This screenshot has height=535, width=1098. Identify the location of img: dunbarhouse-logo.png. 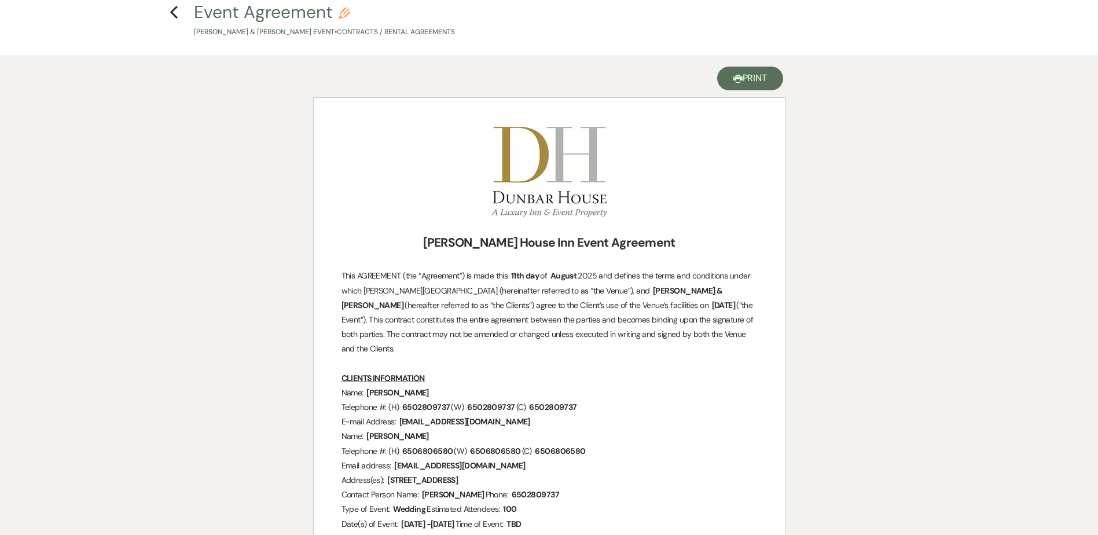
(549, 172).